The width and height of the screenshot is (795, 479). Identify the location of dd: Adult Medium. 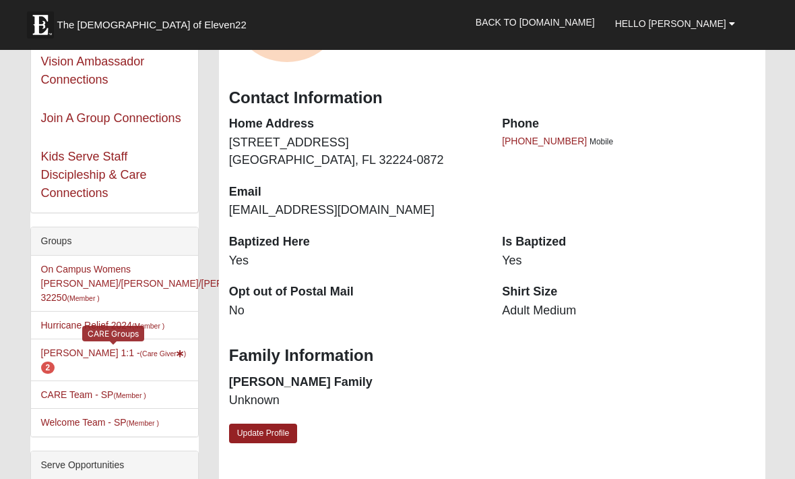
(628, 311).